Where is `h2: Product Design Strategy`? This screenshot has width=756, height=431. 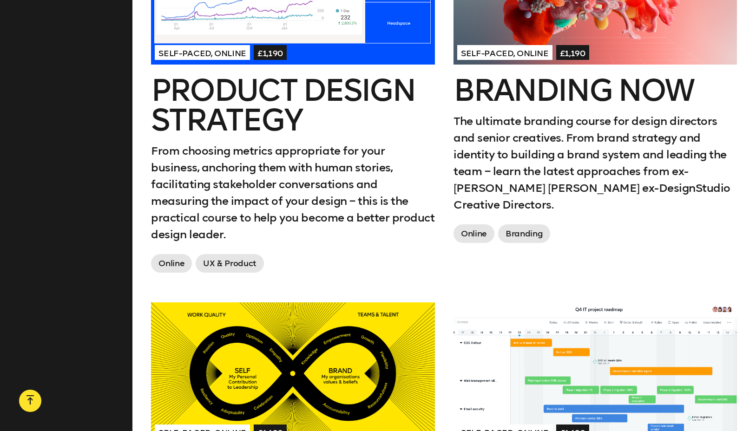
h2: Product Design Strategy is located at coordinates (293, 106).